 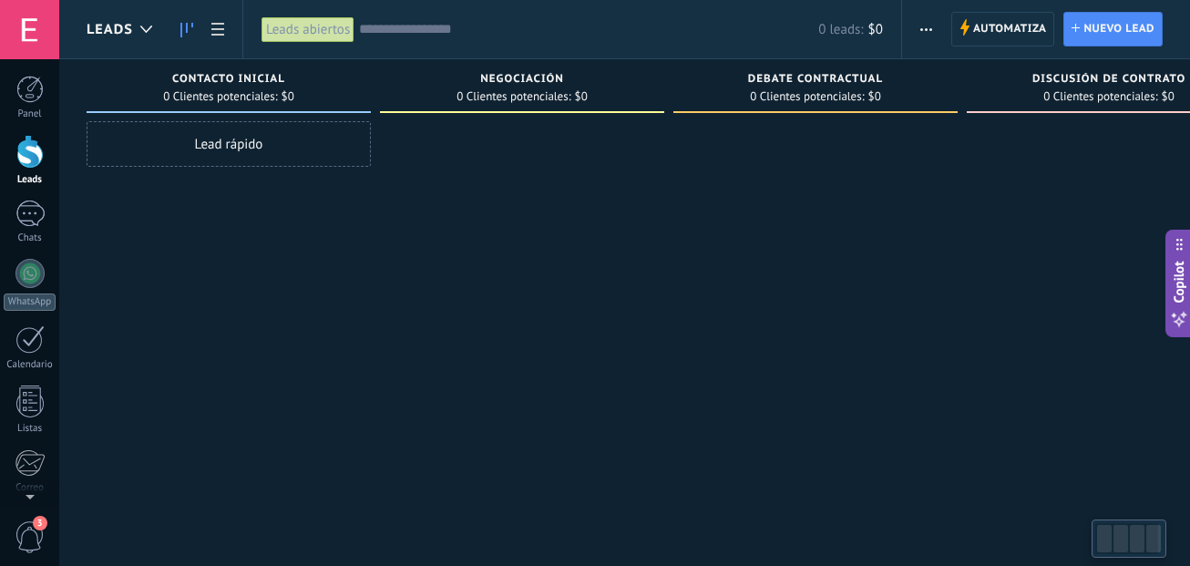 What do you see at coordinates (522, 79) in the screenshot?
I see `span: Negociación` at bounding box center [522, 79].